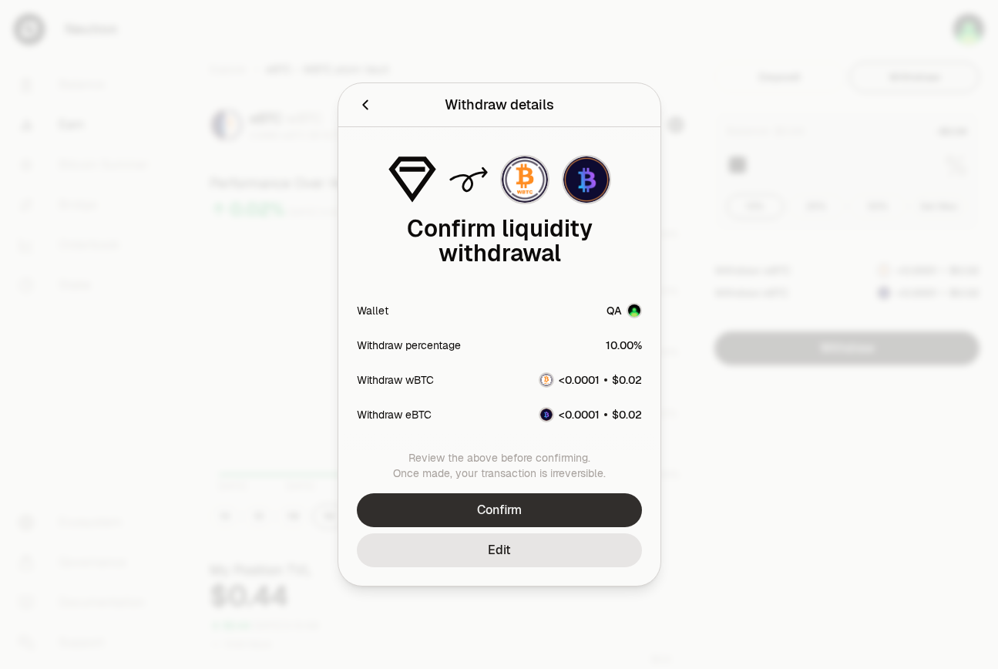 The width and height of the screenshot is (998, 669). What do you see at coordinates (614, 311) in the screenshot?
I see `div: QA` at bounding box center [614, 311].